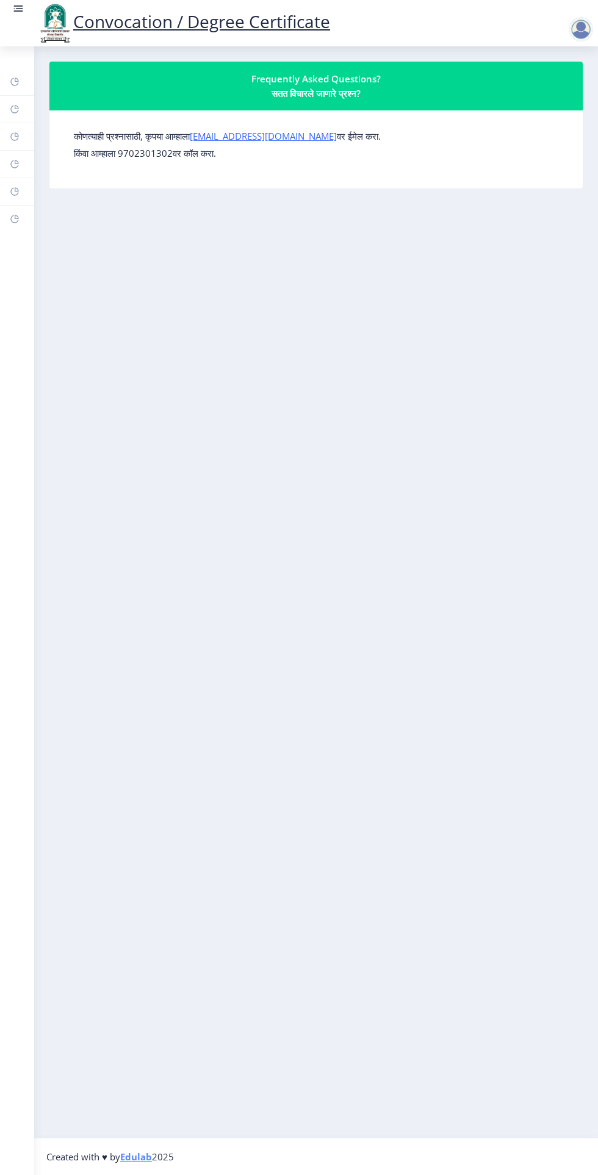  Describe the element at coordinates (316, 153) in the screenshot. I see `p: किंवा आम्हाला 9702301302वर कॉल करा.` at that location.